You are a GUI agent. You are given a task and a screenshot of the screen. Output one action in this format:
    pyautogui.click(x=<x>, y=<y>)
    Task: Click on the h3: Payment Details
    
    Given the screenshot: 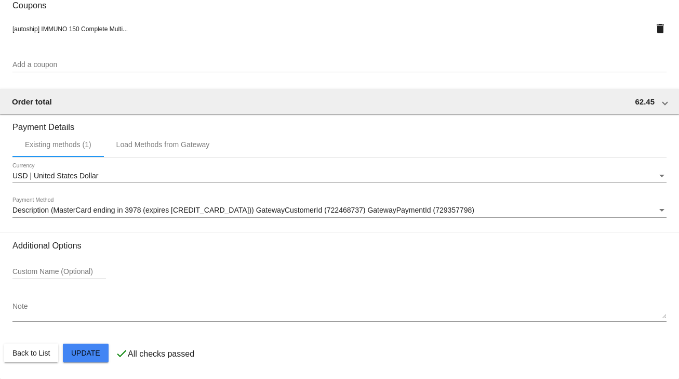 What is the action you would take?
    pyautogui.click(x=339, y=123)
    